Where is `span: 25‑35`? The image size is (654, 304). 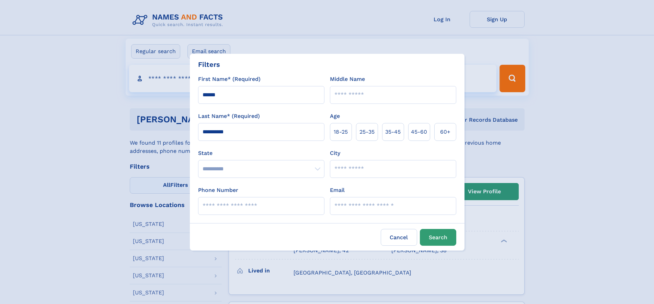 span: 25‑35 is located at coordinates (367, 132).